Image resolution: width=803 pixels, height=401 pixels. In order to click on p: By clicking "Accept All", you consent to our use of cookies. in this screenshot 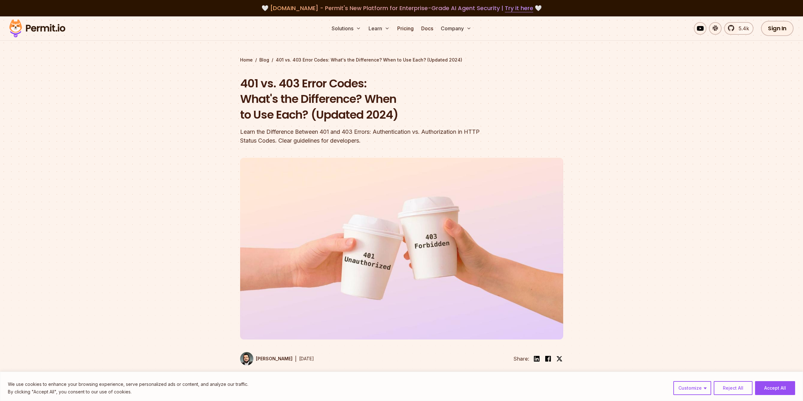, I will do `click(128, 392)`.